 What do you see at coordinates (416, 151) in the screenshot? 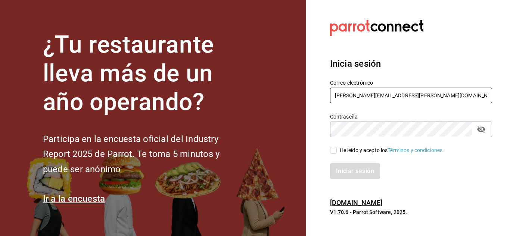
I see `a: Términos y condiciones.` at bounding box center [416, 151].